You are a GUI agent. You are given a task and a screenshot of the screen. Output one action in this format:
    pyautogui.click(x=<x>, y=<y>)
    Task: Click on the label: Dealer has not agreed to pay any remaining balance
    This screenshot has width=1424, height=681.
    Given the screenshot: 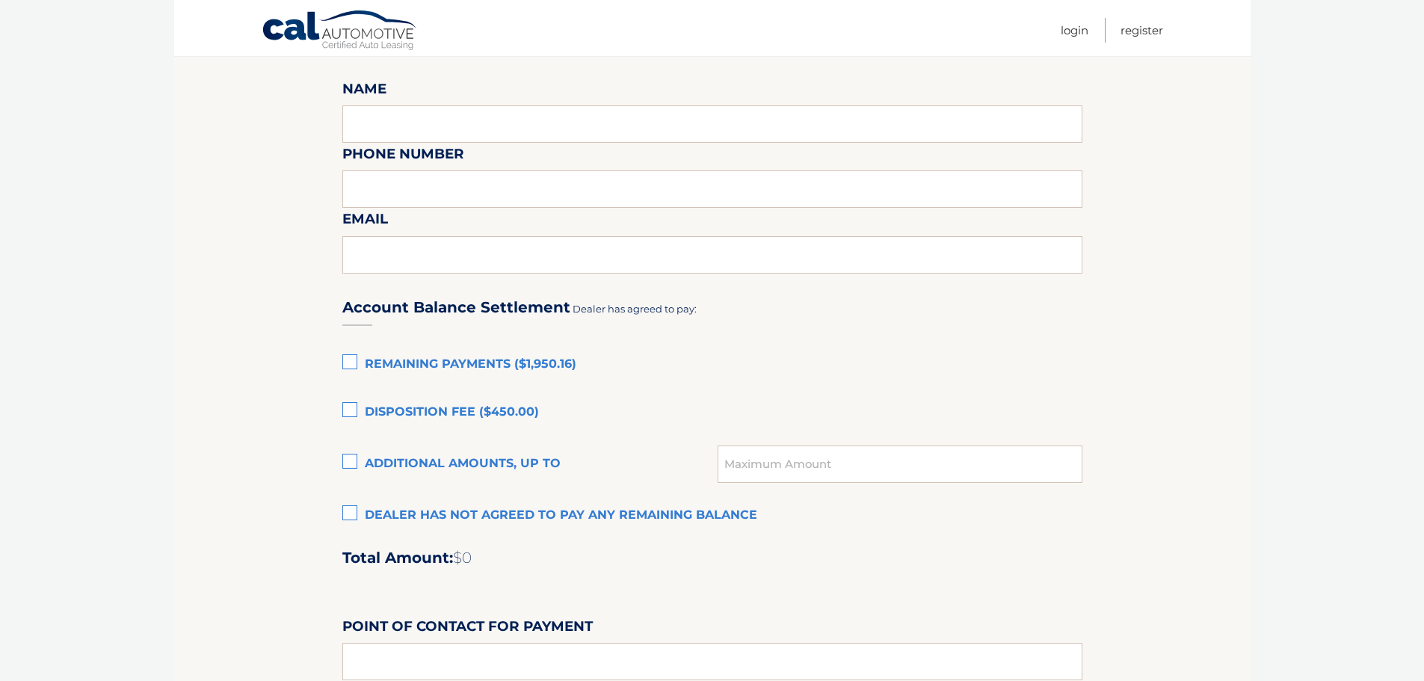 What is the action you would take?
    pyautogui.click(x=712, y=516)
    